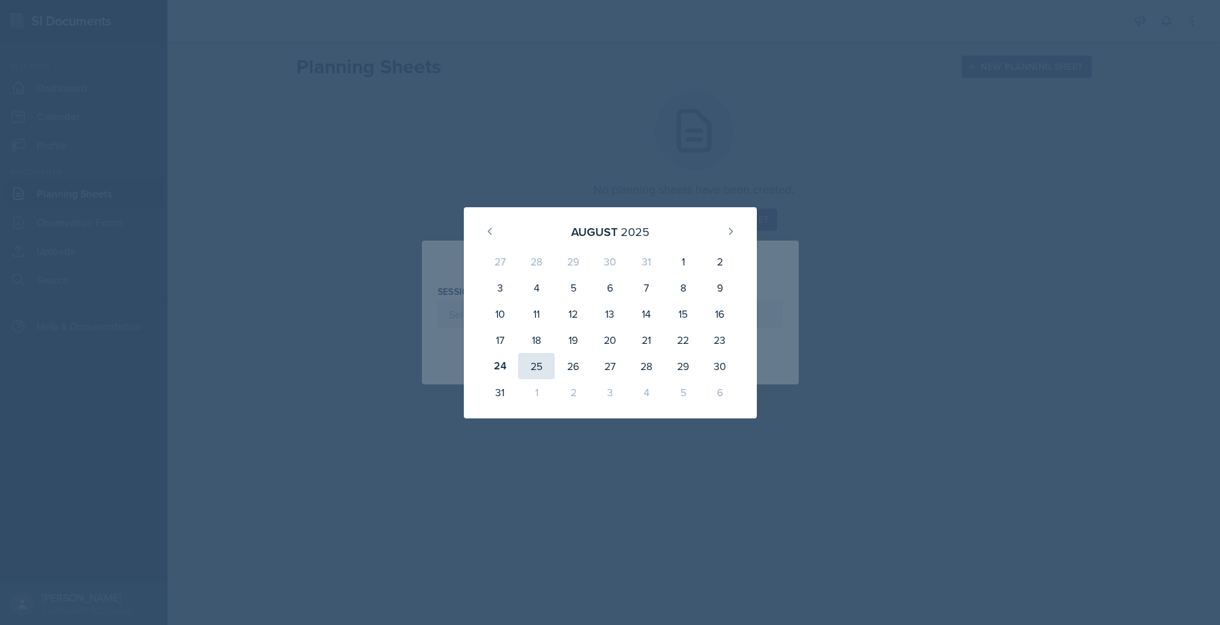  I want to click on div: 13, so click(610, 314).